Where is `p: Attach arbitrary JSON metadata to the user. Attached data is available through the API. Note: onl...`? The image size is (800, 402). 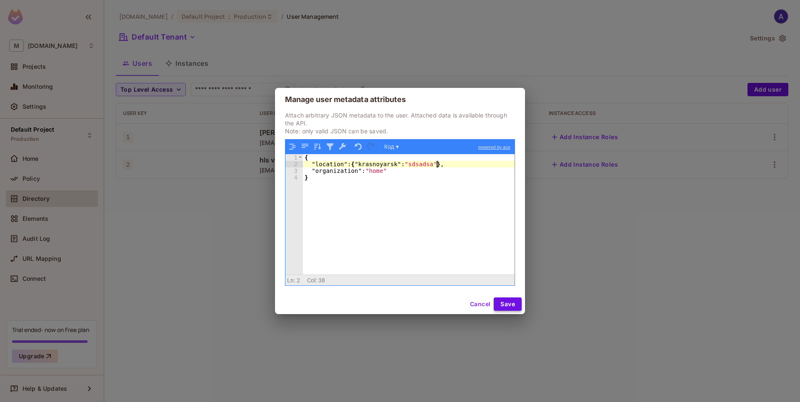
p: Attach arbitrary JSON metadata to the user. Attached data is available through the API. Note: onl... is located at coordinates (400, 123).